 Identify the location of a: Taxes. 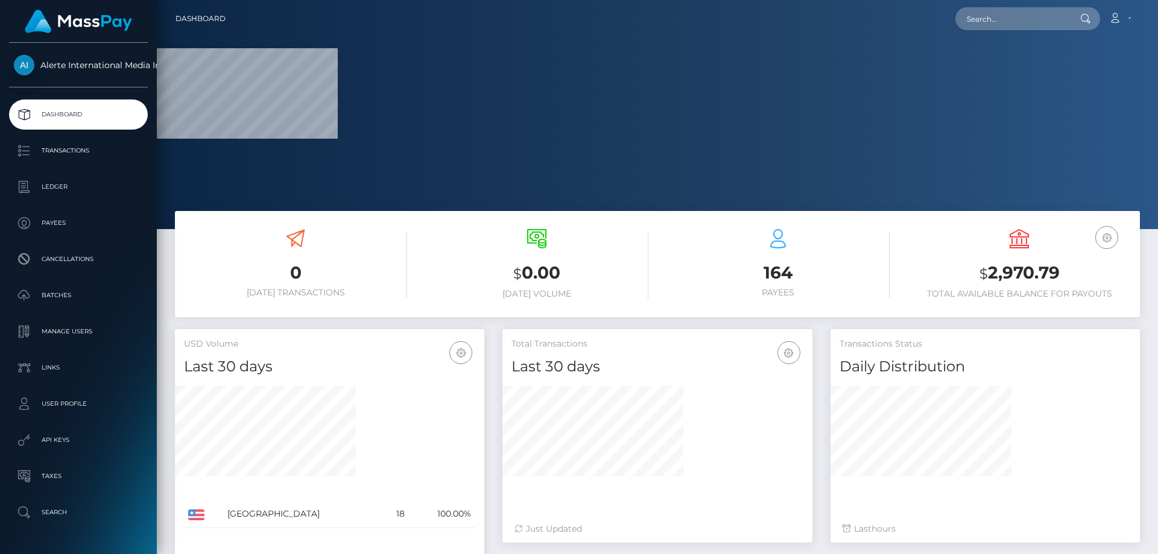
(78, 476).